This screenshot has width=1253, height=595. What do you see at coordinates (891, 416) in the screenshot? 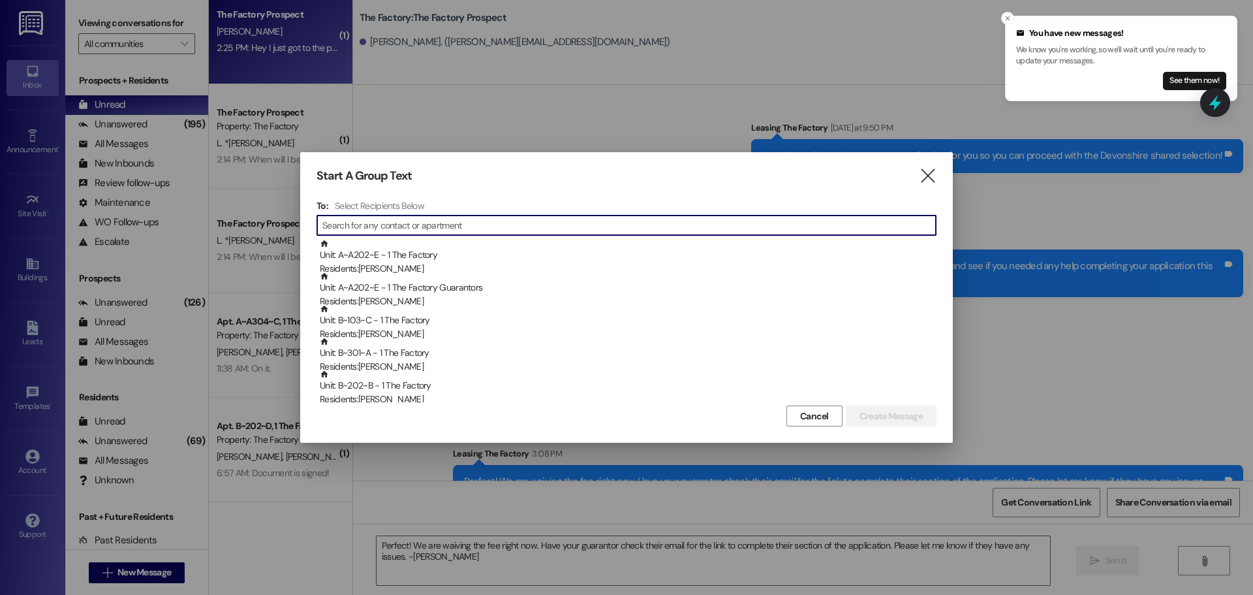
I see `span: Create Message` at bounding box center [891, 416].